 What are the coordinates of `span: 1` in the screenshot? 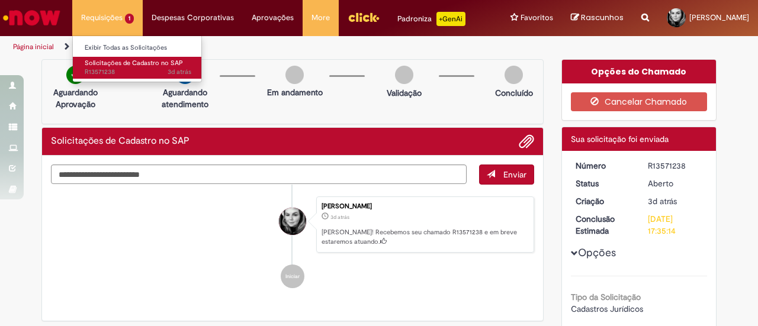 It's located at (129, 18).